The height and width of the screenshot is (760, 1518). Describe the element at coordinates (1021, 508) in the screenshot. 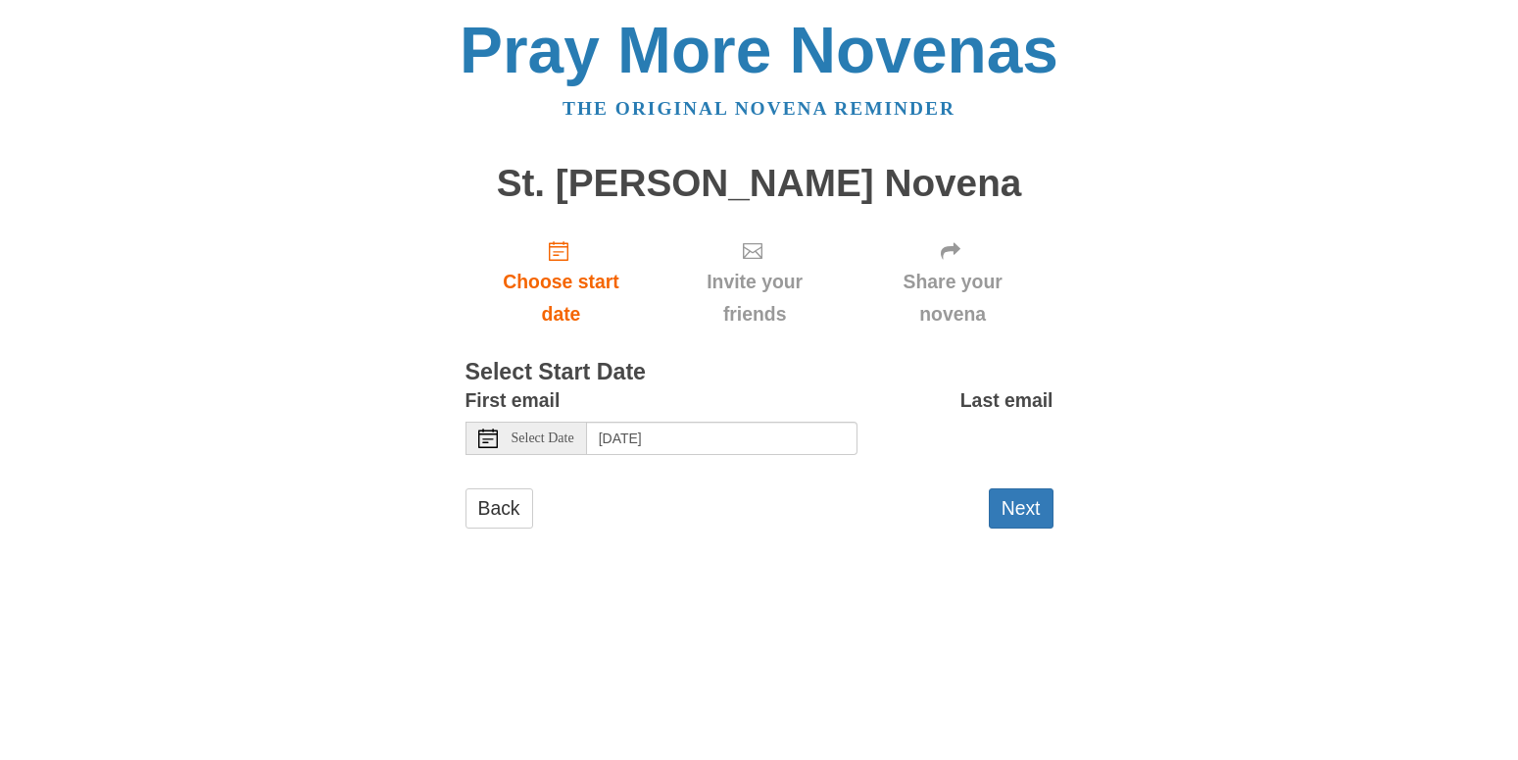

I see `button: Next` at that location.